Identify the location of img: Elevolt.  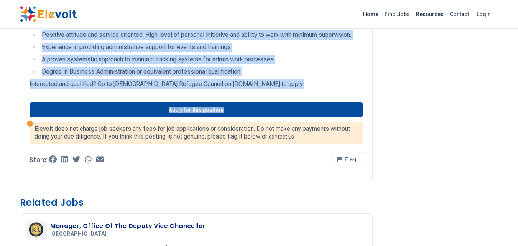
(49, 14).